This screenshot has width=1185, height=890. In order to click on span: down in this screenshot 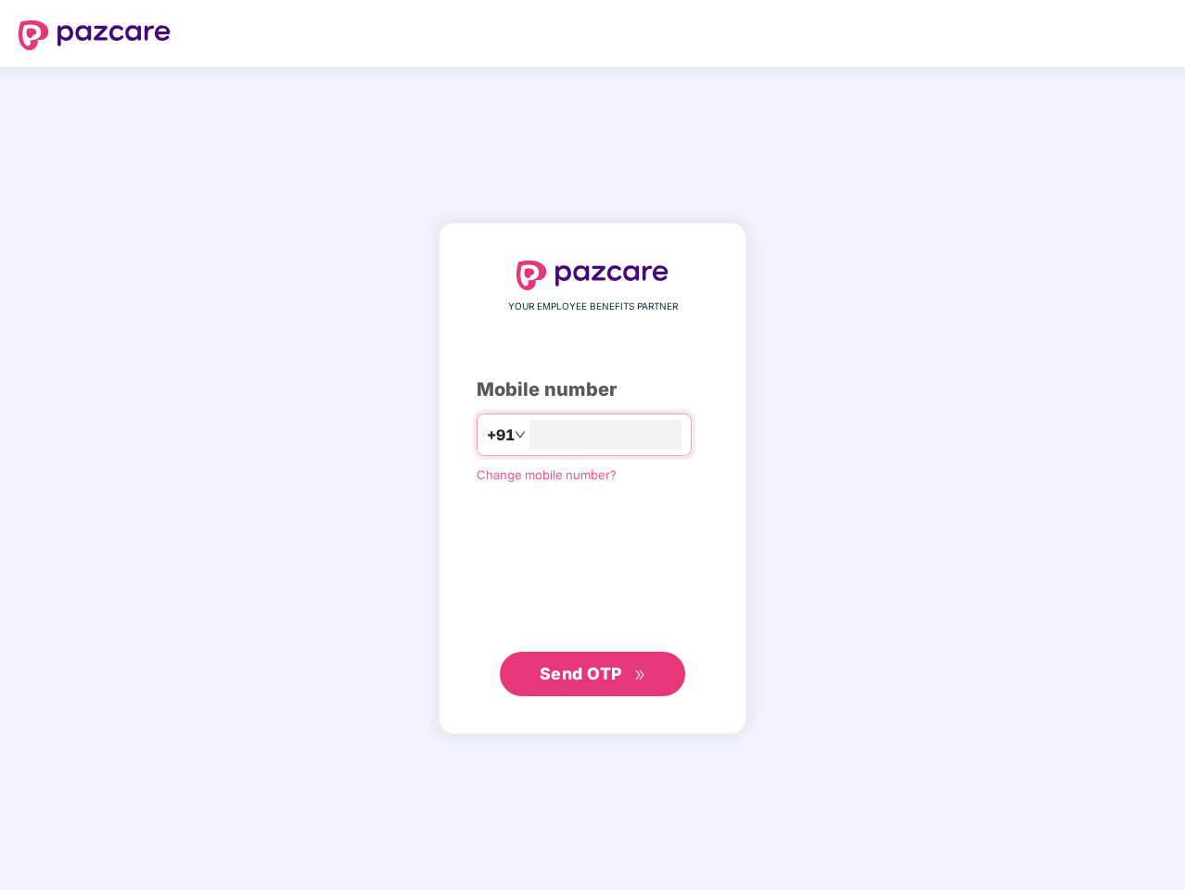, I will do `click(520, 435)`.